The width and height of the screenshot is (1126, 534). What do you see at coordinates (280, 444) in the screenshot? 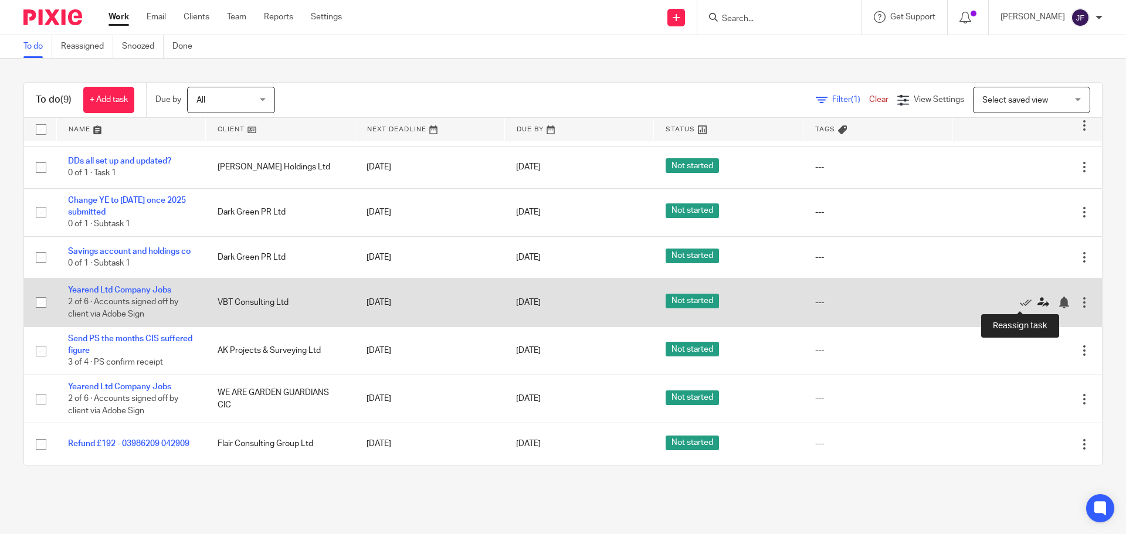
I see `td: Flair Consulting Group Ltd` at bounding box center [280, 444].